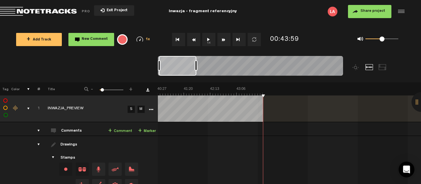  Describe the element at coordinates (69, 145) in the screenshot. I see `div: Drawings` at that location.